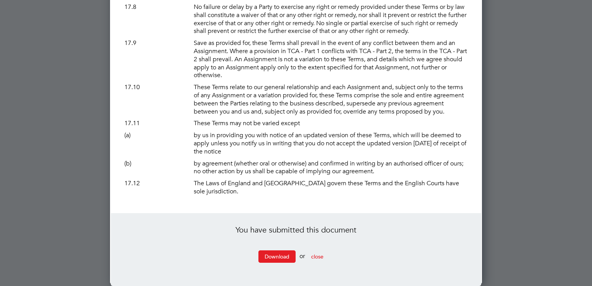 Image resolution: width=592 pixels, height=286 pixels. What do you see at coordinates (296, 260) in the screenshot?
I see `li: or` at bounding box center [296, 260].